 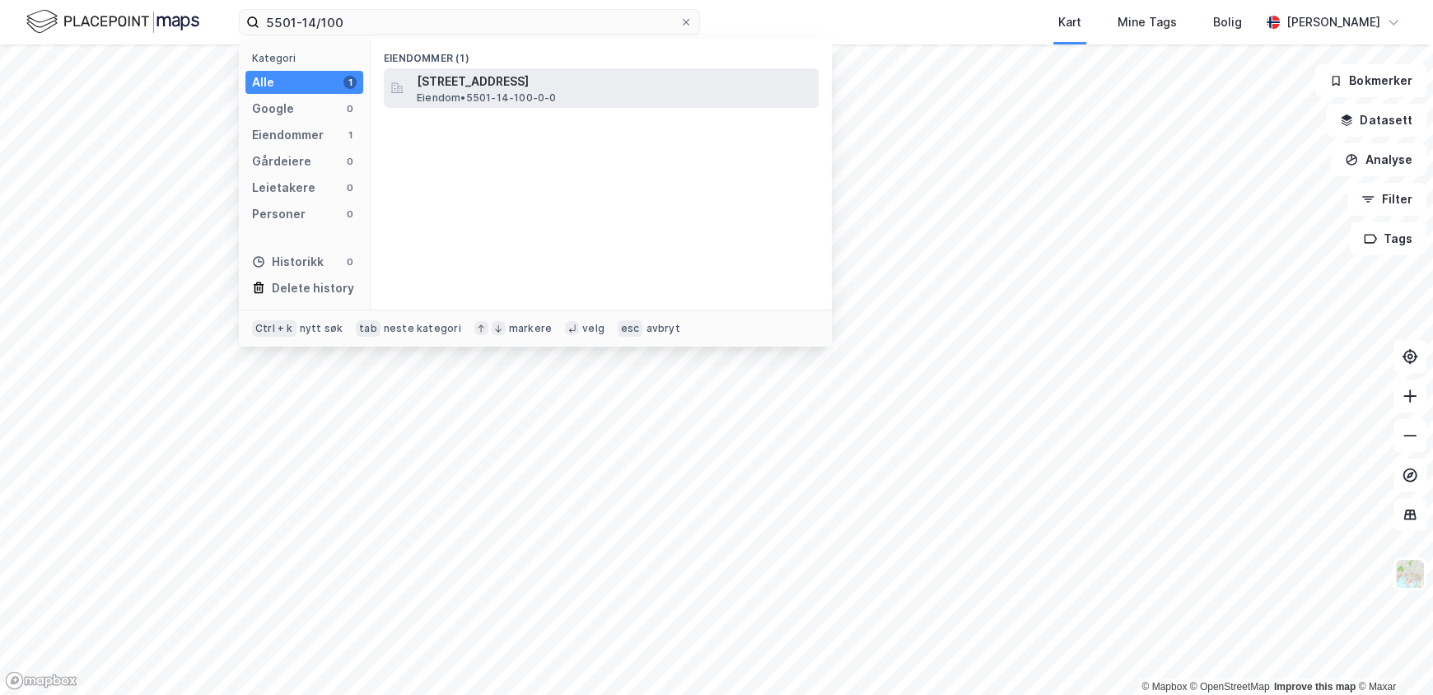 I want to click on div: neste kategori, so click(x=423, y=329).